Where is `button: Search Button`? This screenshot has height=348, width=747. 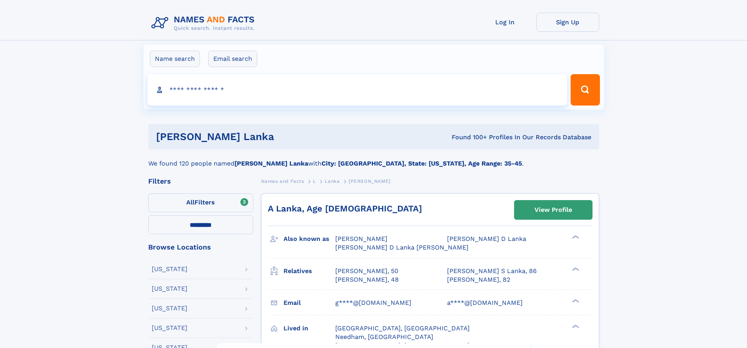
button: Search Button is located at coordinates (585, 90).